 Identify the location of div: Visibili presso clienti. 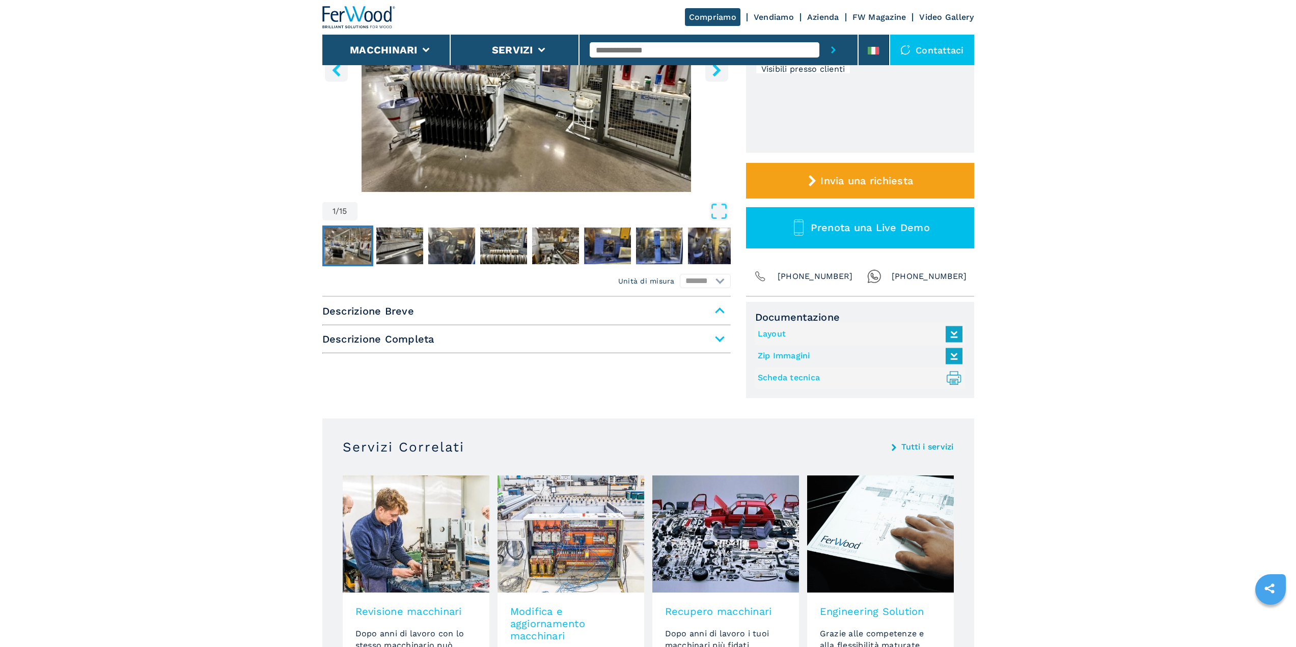
(803, 69).